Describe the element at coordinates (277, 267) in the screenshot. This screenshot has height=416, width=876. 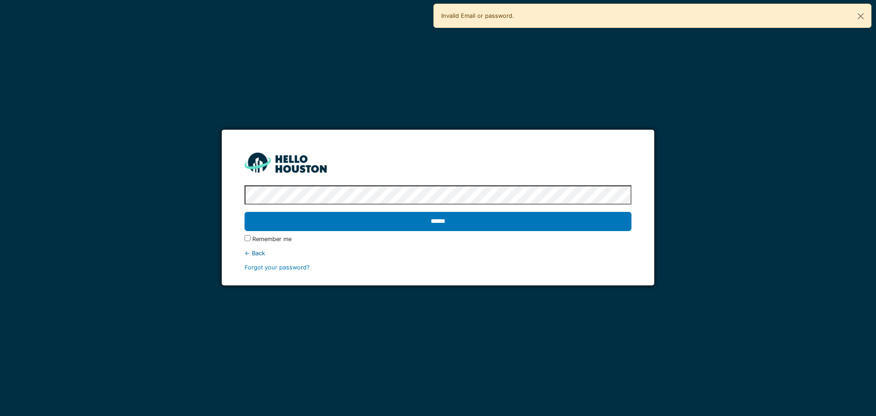
I see `a: Forgot your password?` at that location.